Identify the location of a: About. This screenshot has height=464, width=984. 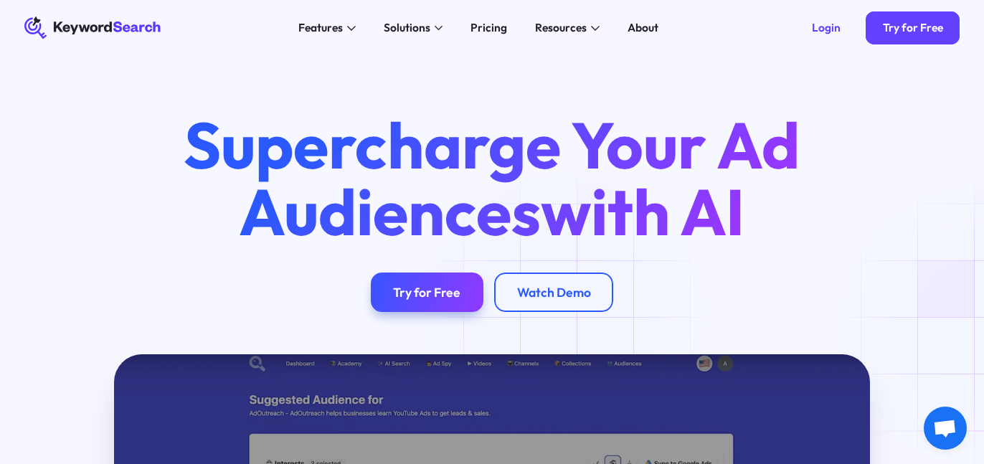
(643, 27).